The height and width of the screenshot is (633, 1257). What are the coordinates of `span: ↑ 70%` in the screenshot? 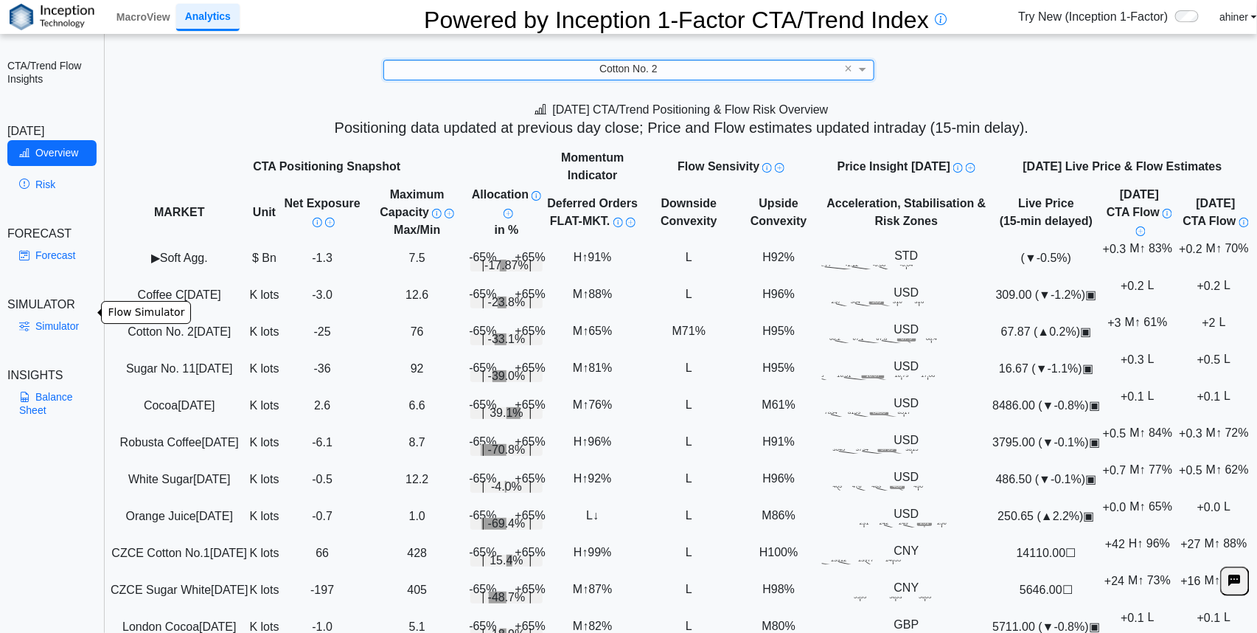 It's located at (1232, 248).